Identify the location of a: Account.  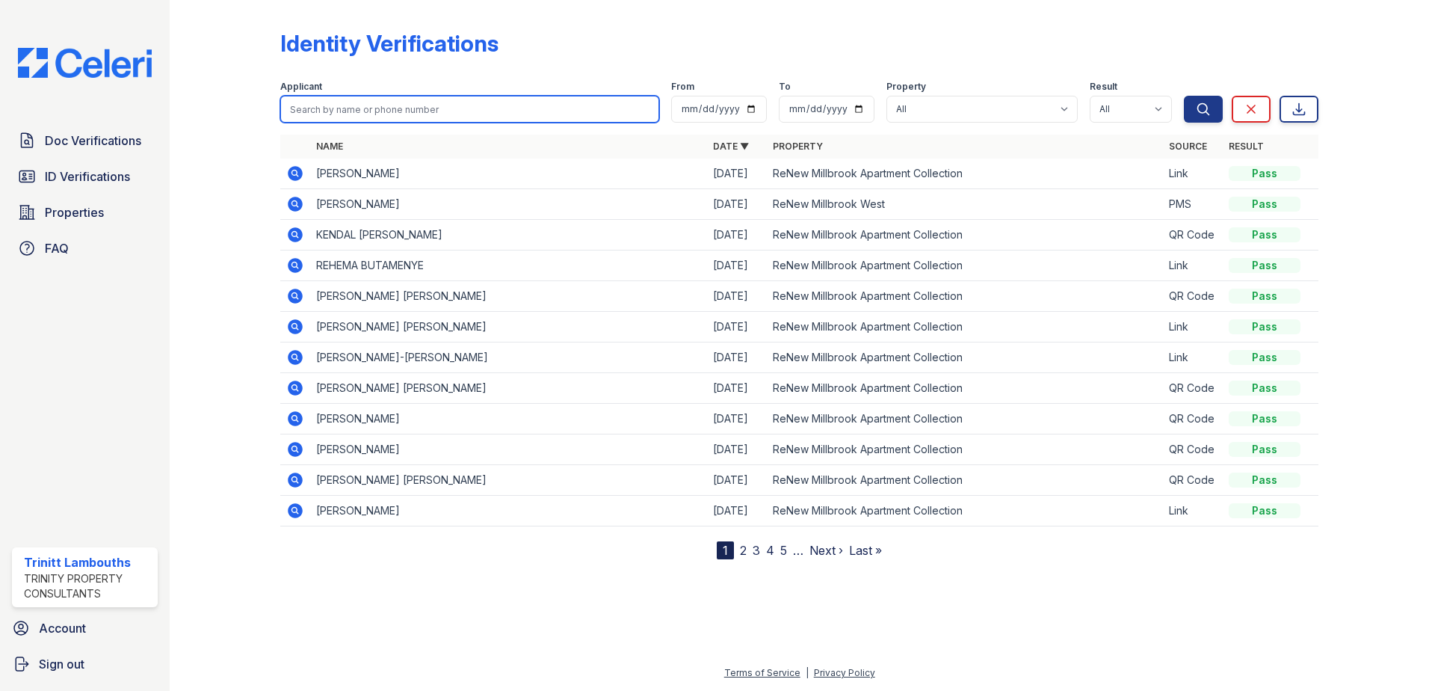
(84, 628).